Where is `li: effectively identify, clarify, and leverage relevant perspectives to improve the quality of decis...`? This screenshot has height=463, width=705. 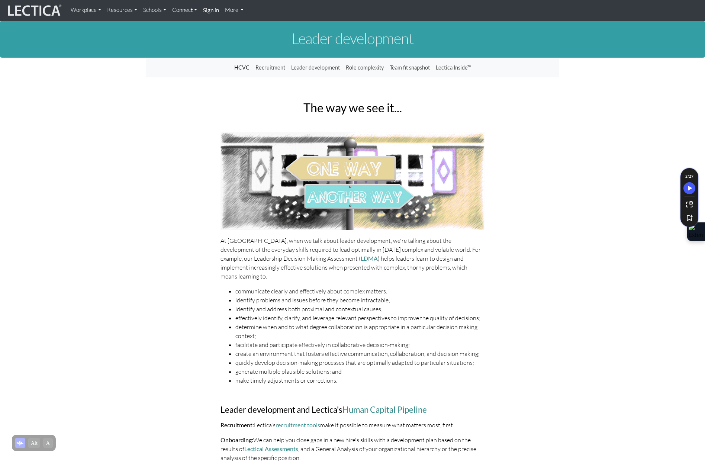
li: effectively identify, clarify, and leverage relevant perspectives to improve the quality of decis... is located at coordinates (360, 318).